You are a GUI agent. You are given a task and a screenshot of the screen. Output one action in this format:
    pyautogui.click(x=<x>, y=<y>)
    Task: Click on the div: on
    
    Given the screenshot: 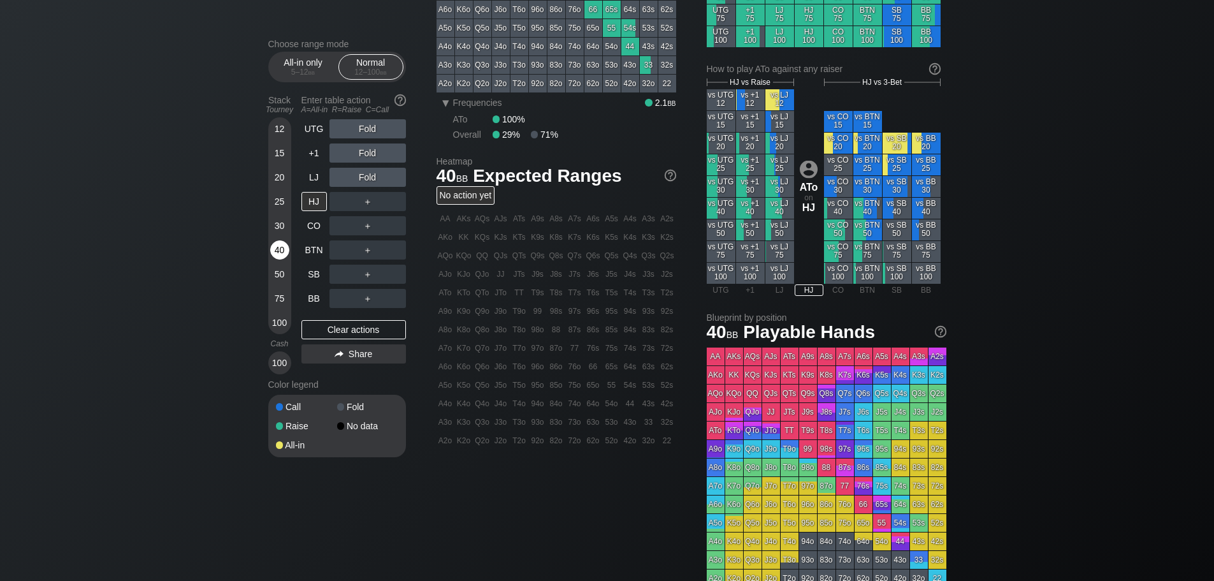 What is the action you would take?
    pyautogui.click(x=809, y=186)
    